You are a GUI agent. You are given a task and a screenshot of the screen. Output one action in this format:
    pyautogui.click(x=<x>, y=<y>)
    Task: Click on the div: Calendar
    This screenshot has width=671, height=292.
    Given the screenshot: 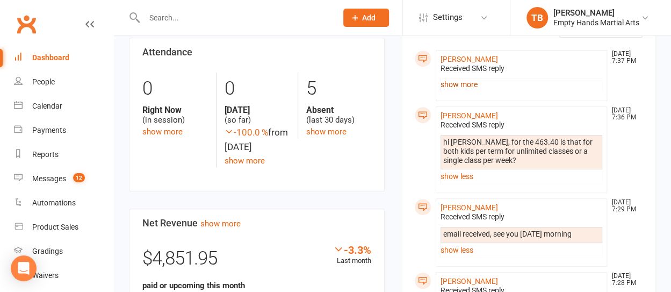 What is the action you would take?
    pyautogui.click(x=47, y=106)
    